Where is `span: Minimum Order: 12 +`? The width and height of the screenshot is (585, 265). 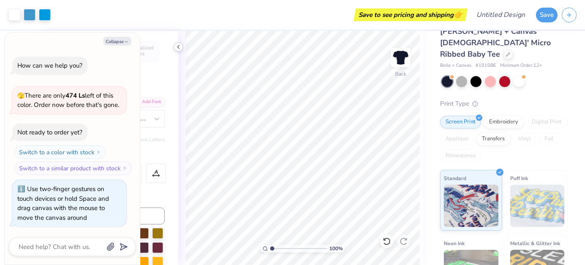 span: Minimum Order: 12 + is located at coordinates (522, 66).